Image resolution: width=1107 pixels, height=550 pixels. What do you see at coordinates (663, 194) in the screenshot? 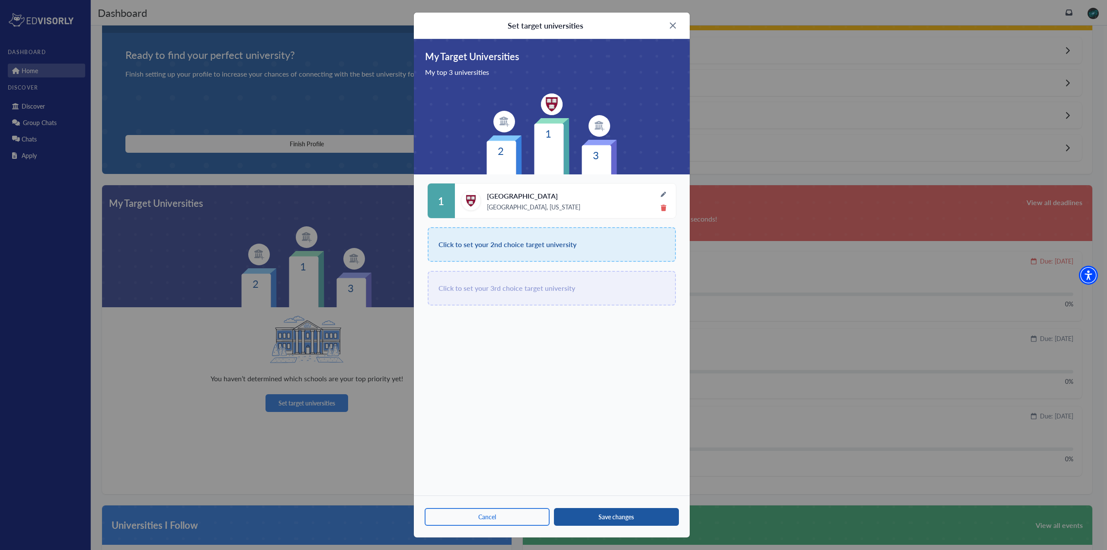
I see `img: edit` at bounding box center [663, 194].